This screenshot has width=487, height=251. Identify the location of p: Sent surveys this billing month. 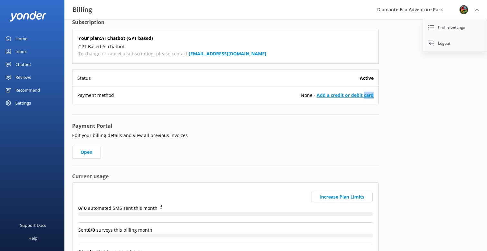
(225, 230).